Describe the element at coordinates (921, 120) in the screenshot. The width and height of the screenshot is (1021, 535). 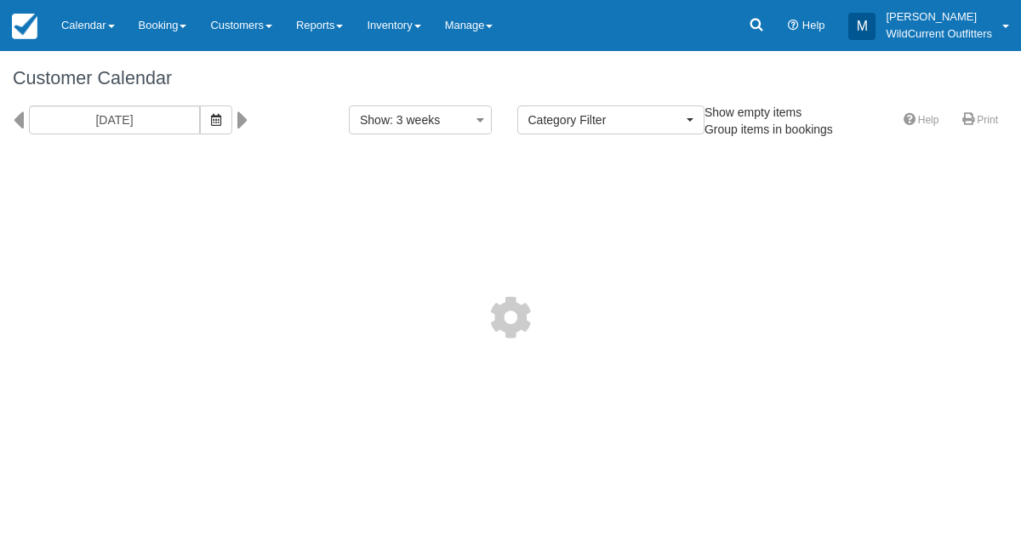
I see `a: Help` at that location.